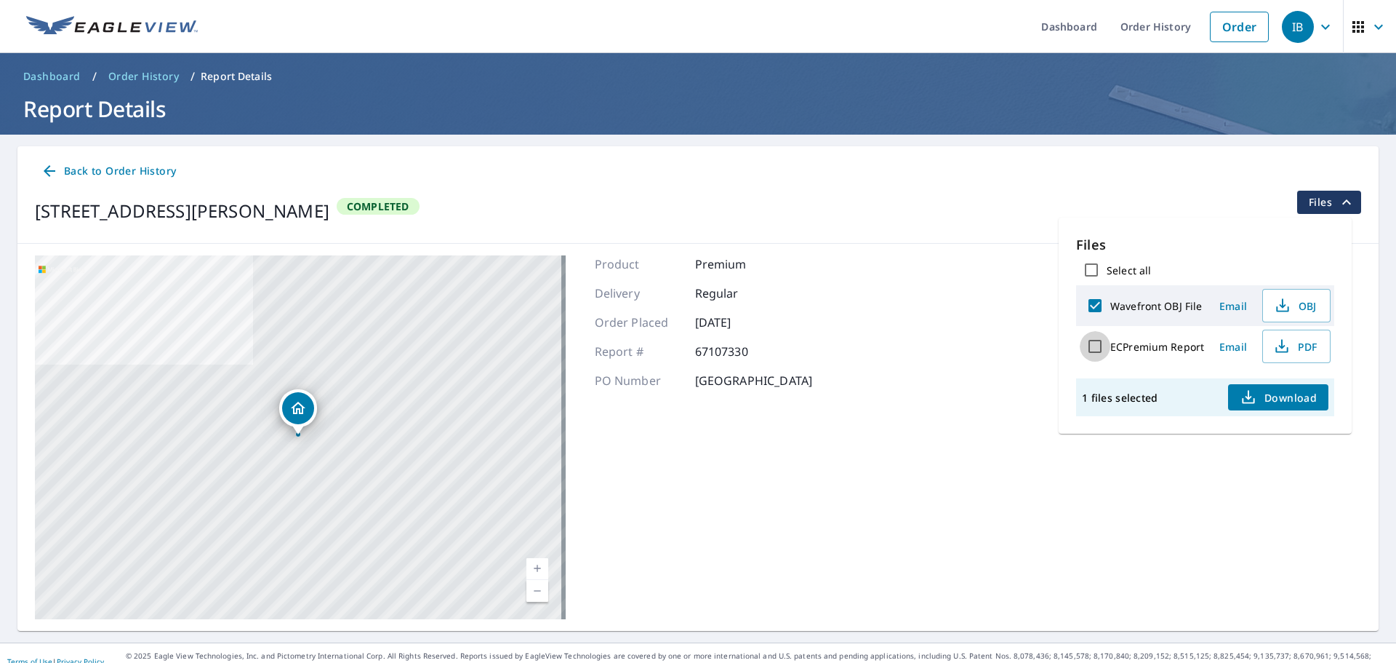 Image resolution: width=1396 pixels, height=663 pixels. Describe the element at coordinates (1239, 27) in the screenshot. I see `a: Order` at that location.